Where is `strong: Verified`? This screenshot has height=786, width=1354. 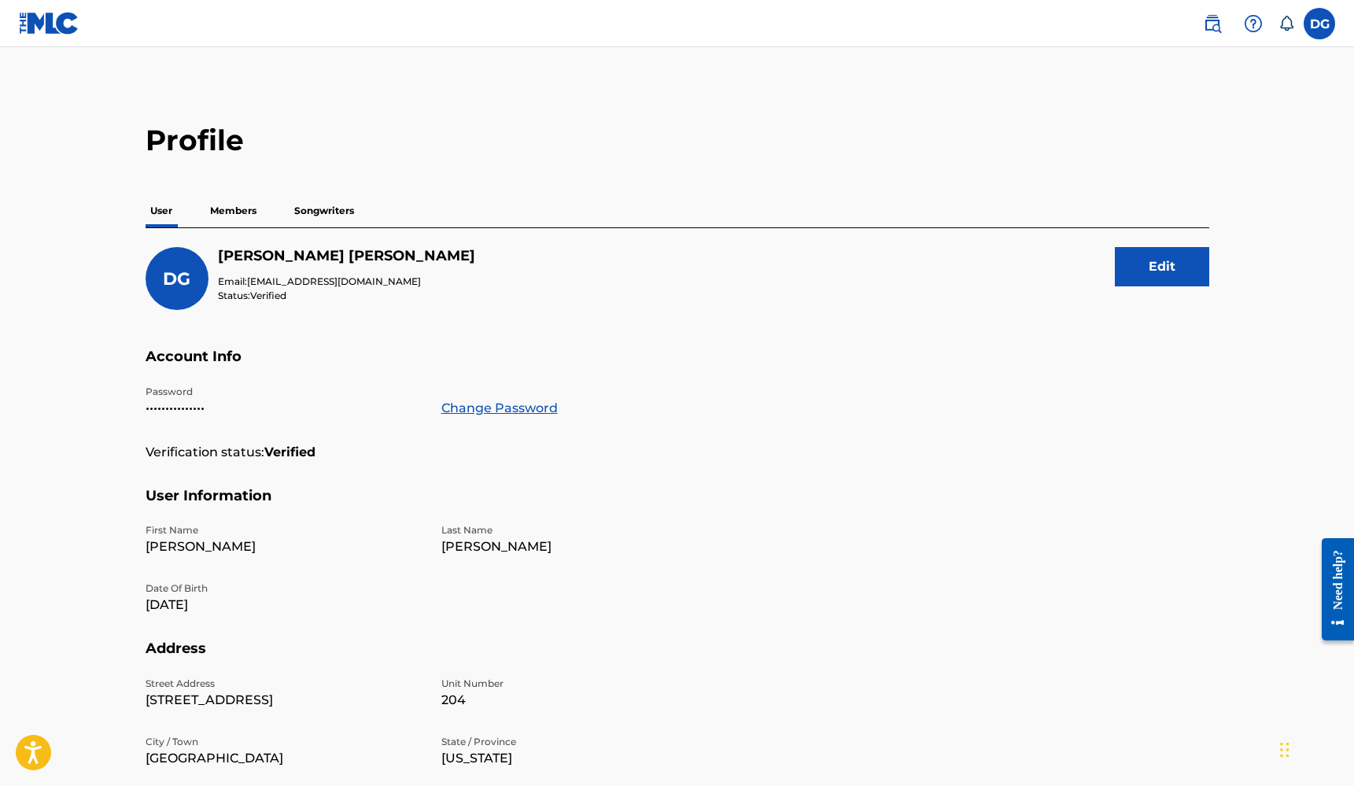 strong: Verified is located at coordinates (290, 453).